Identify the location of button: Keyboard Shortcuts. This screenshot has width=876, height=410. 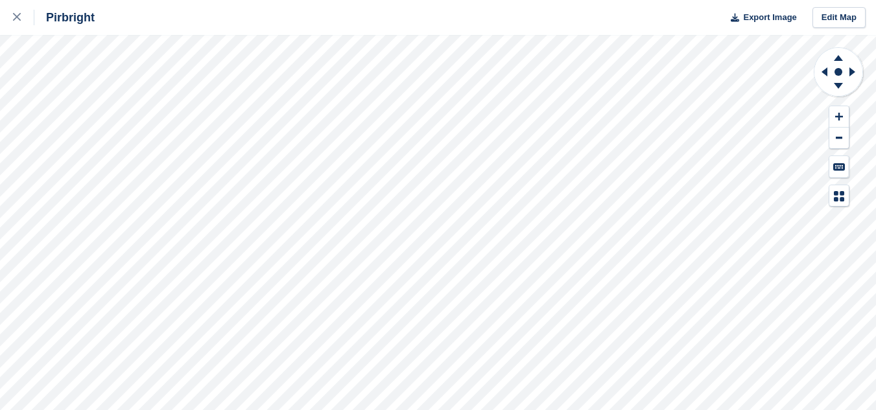
(839, 167).